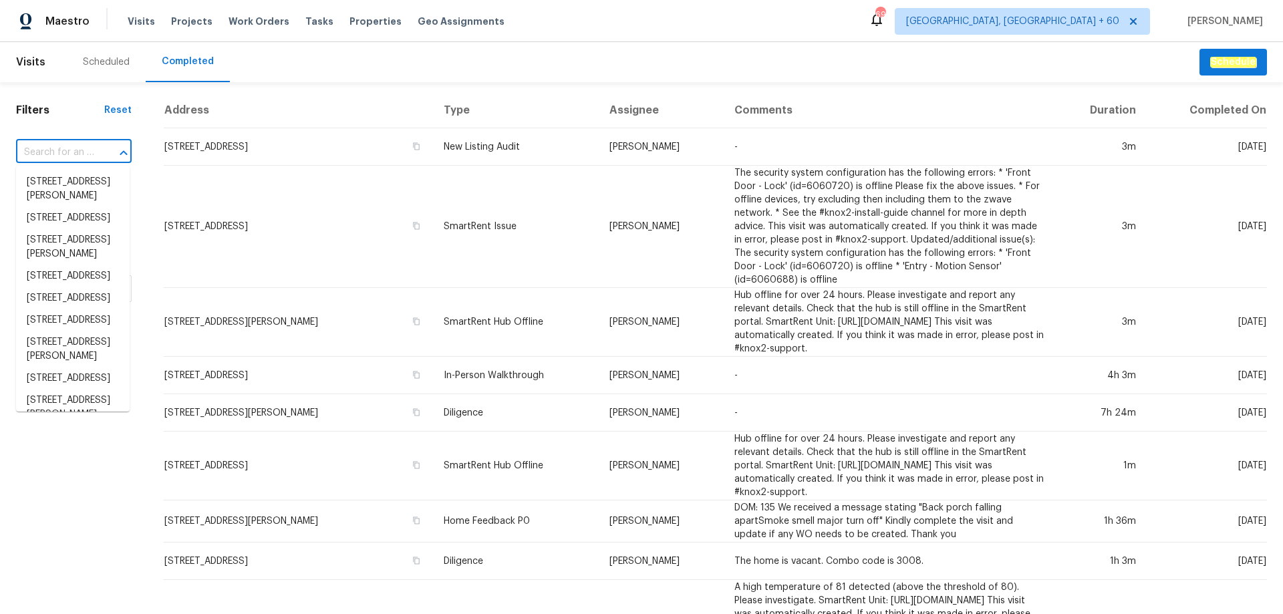  What do you see at coordinates (192, 21) in the screenshot?
I see `span: Projects` at bounding box center [192, 21].